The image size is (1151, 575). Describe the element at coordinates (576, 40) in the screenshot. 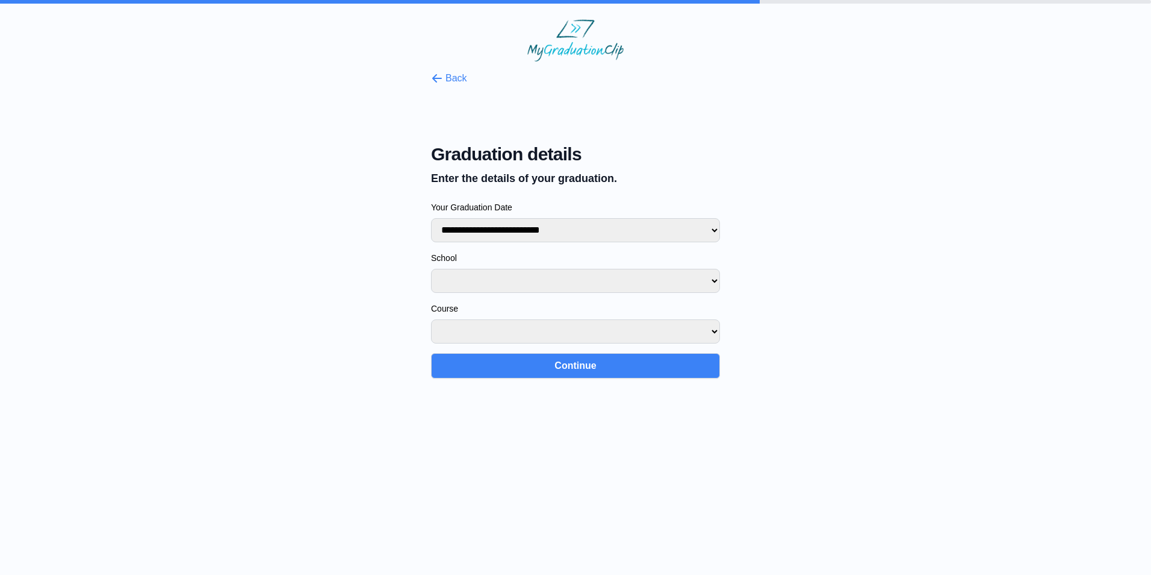

I see `img: MyGraduationClip` at that location.